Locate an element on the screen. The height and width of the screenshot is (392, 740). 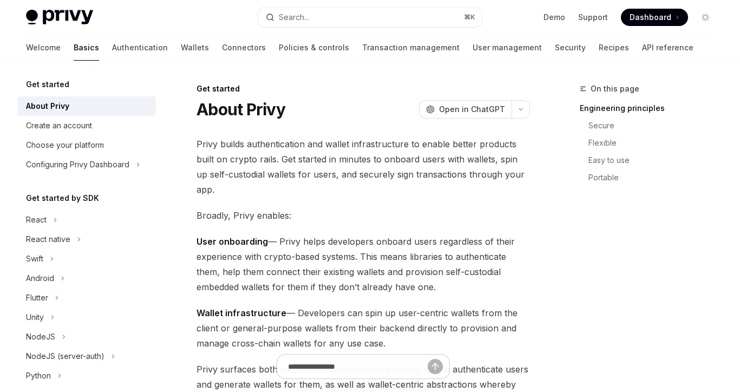
a: Support is located at coordinates (593, 17).